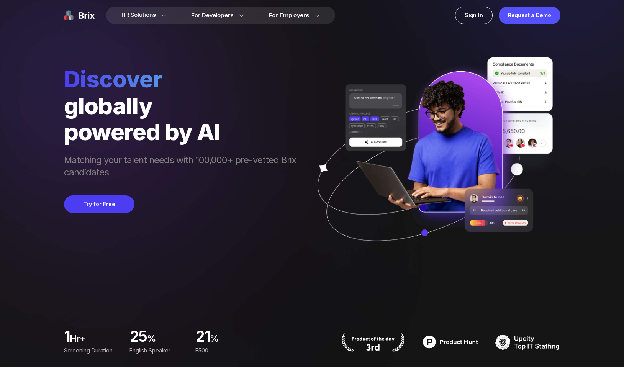 Image resolution: width=624 pixels, height=367 pixels. What do you see at coordinates (432, 161) in the screenshot?
I see `img: ai generate` at bounding box center [432, 161].